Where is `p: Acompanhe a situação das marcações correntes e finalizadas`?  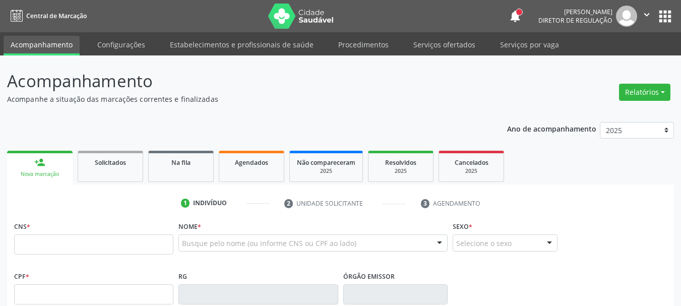 p: Acompanhe a situação das marcações correntes e finalizadas is located at coordinates (240, 99).